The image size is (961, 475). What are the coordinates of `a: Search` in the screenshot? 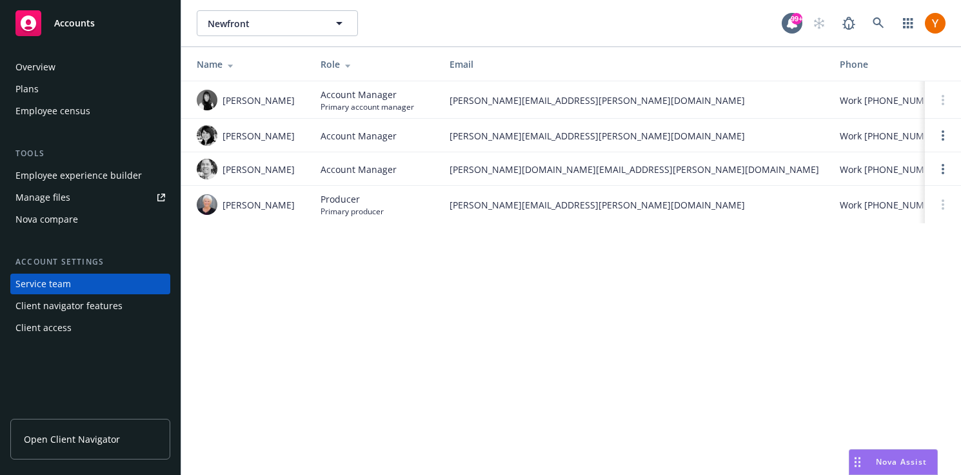 It's located at (879, 23).